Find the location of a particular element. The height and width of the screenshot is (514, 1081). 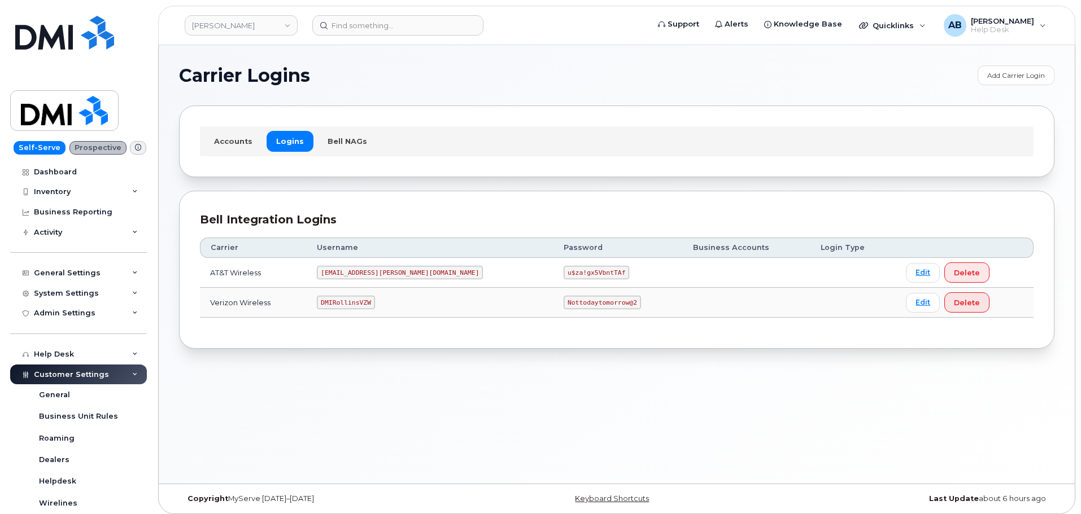

th: Business Accounts is located at coordinates (747, 248).